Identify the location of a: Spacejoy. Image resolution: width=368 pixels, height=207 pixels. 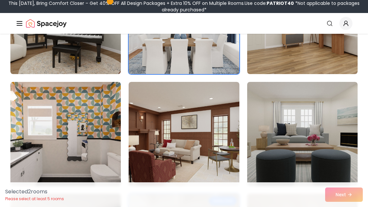
(46, 23).